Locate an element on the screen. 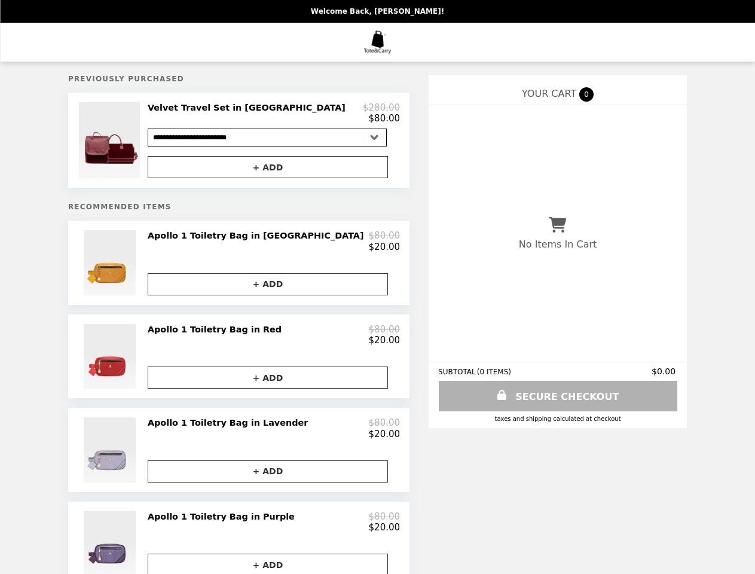 This screenshot has height=574, width=755. span: SUBTOTAL is located at coordinates (458, 372).